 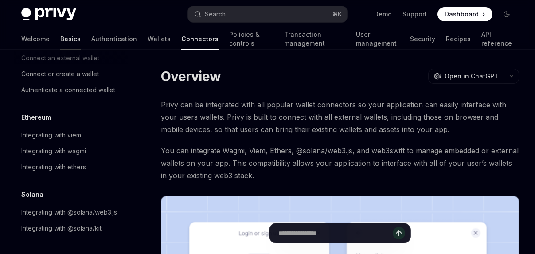 I want to click on a: Authenticate a connected wallet, so click(x=71, y=90).